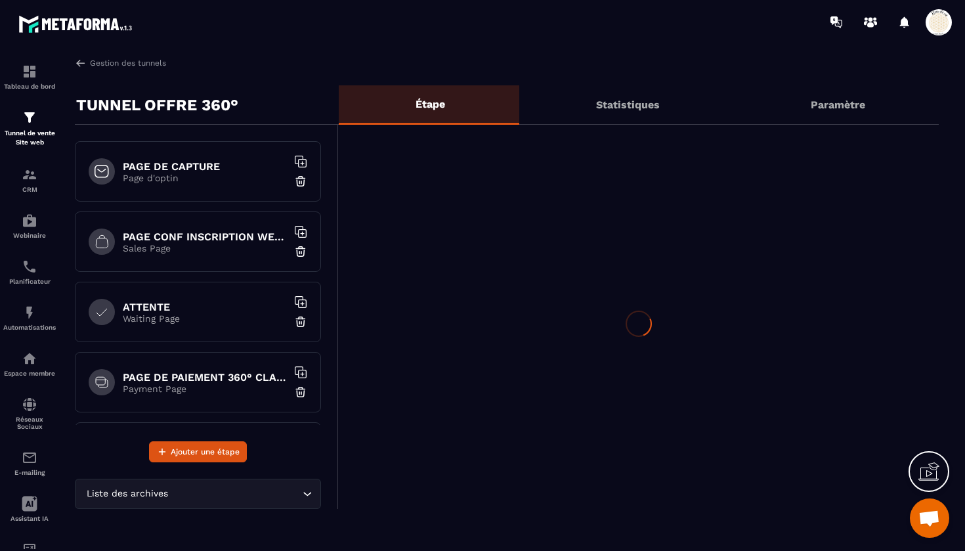  Describe the element at coordinates (77, 24) in the screenshot. I see `img: logo` at that location.